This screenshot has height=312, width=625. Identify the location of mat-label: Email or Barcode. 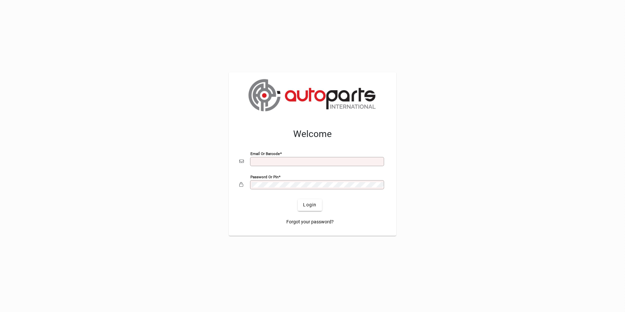
(265, 153).